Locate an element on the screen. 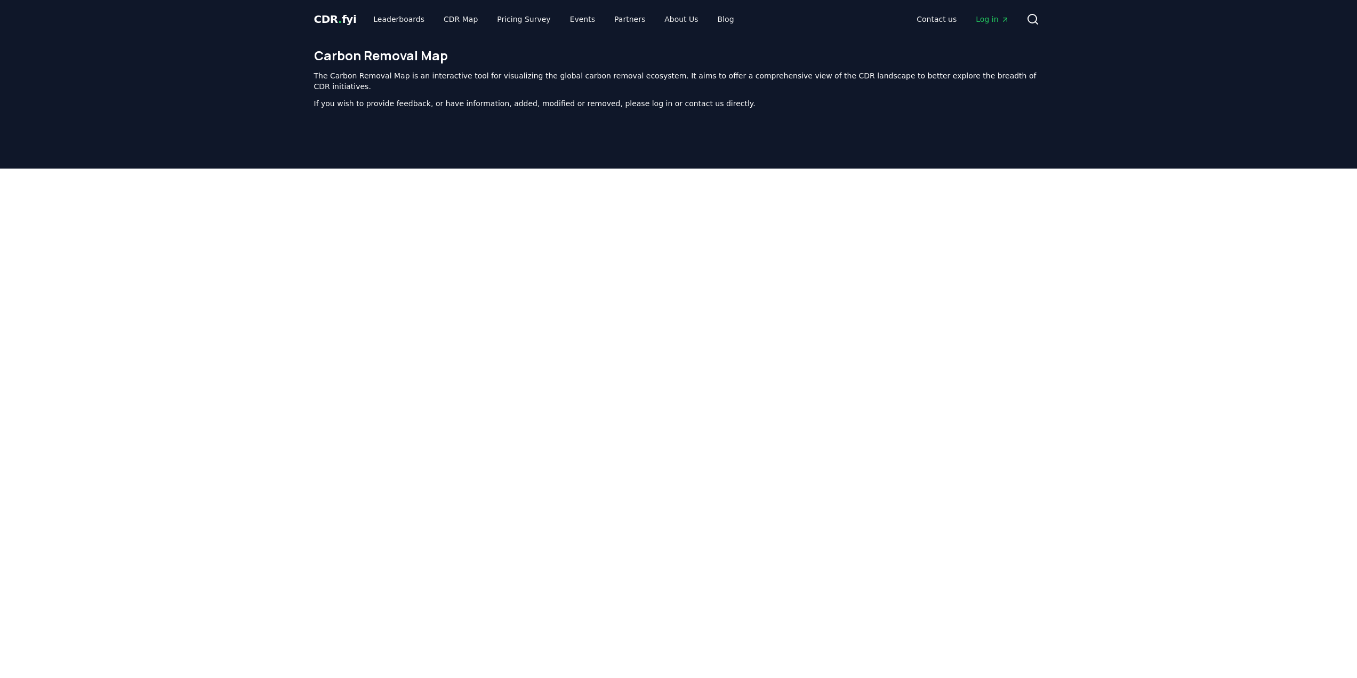 This screenshot has height=678, width=1357. a: Events is located at coordinates (582, 19).